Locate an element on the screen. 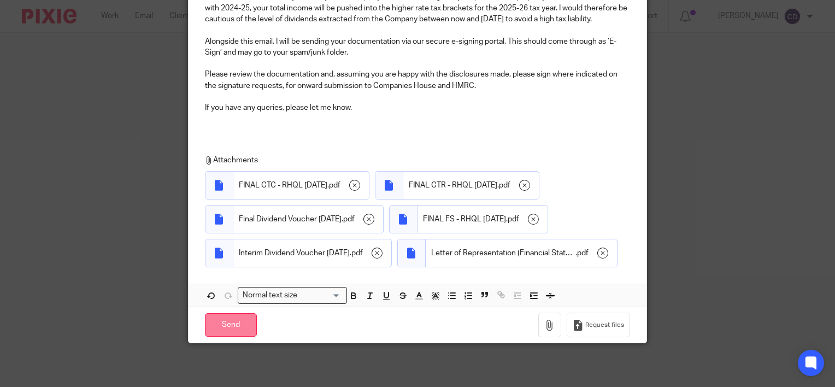 Image resolution: width=835 pixels, height=387 pixels. span: Normal text size is located at coordinates (270, 295).